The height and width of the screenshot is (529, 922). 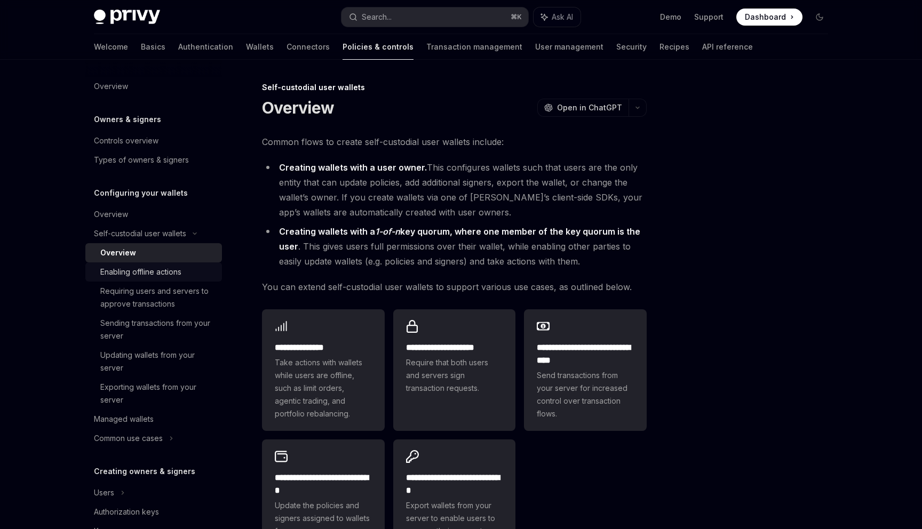 I want to click on span: ⌘ K, so click(x=516, y=17).